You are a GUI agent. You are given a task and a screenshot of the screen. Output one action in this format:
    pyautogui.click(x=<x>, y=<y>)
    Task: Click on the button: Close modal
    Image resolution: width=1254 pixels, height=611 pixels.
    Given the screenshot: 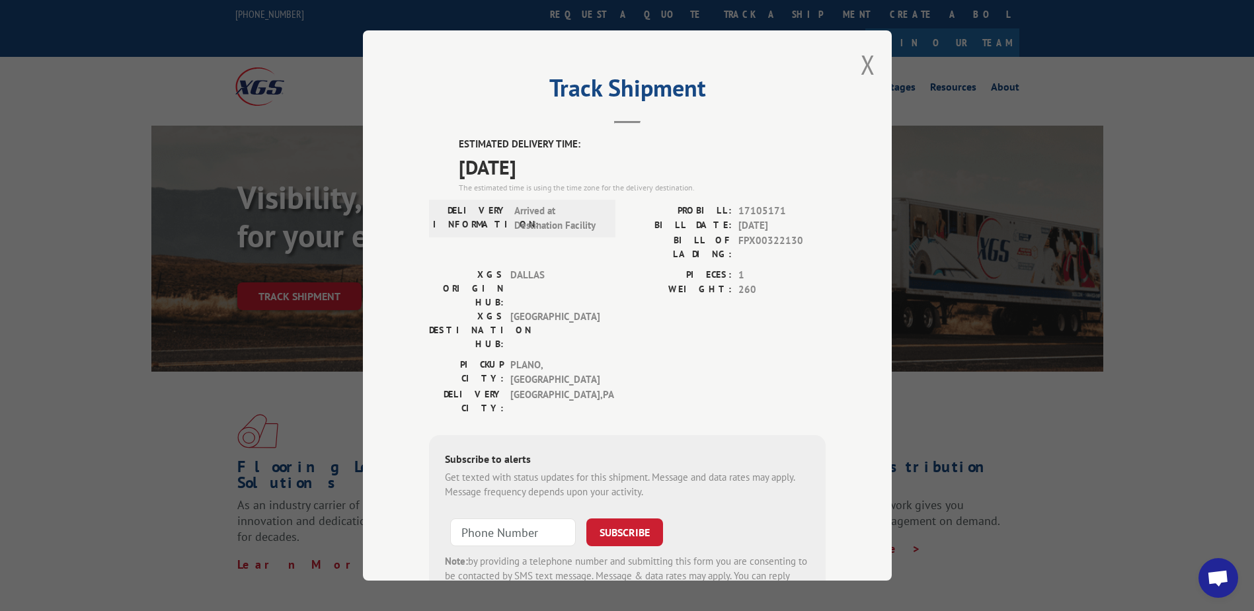 What is the action you would take?
    pyautogui.click(x=868, y=64)
    